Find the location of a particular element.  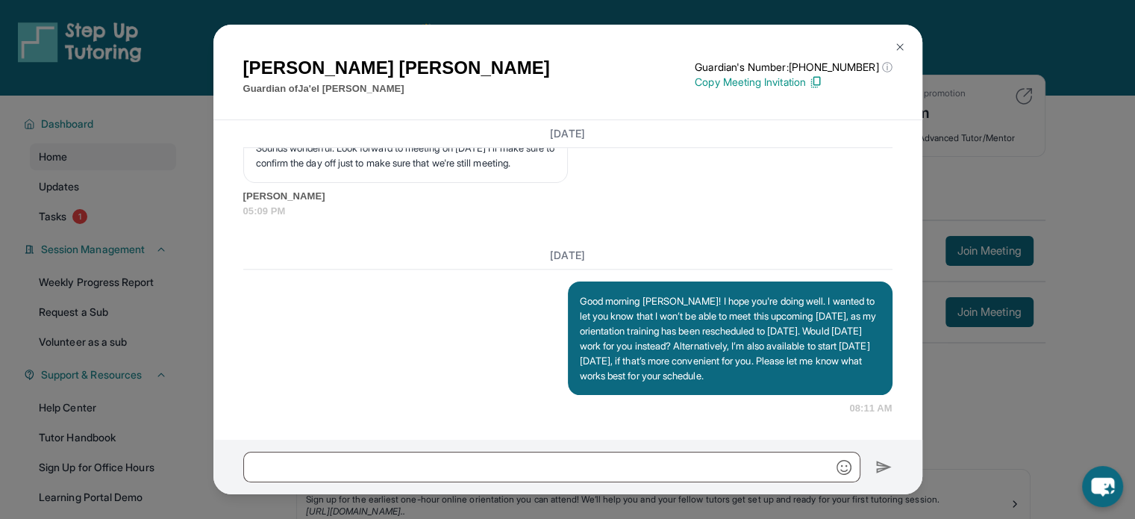

img: Emoji is located at coordinates (844, 467).